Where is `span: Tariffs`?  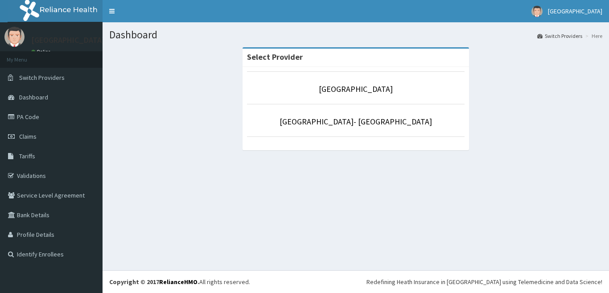
span: Tariffs is located at coordinates (27, 156).